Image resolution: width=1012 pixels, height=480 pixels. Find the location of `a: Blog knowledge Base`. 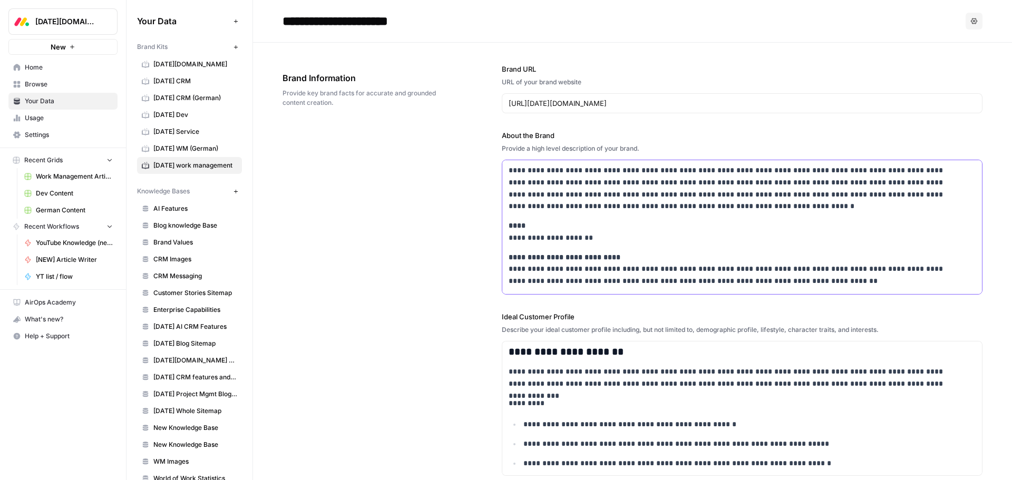

a: Blog knowledge Base is located at coordinates (189, 226).